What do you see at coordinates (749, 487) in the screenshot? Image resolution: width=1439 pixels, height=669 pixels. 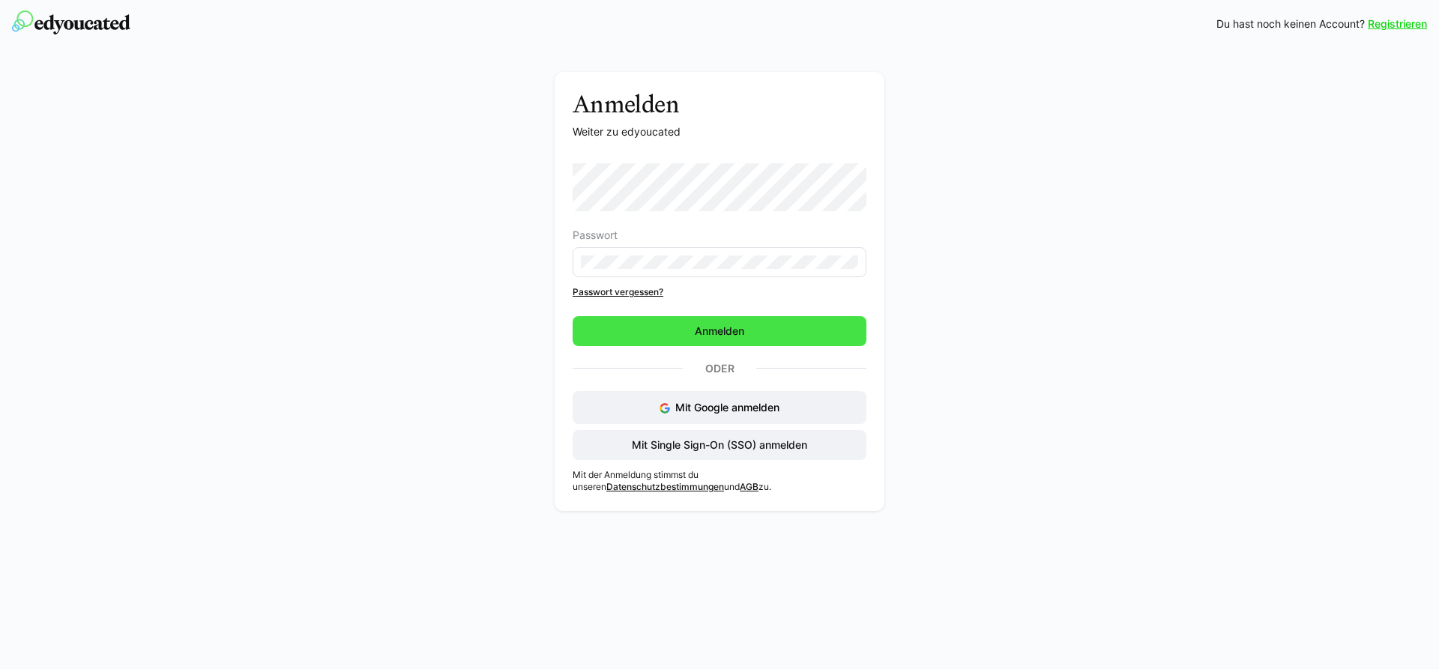 I see `a: AGB` at bounding box center [749, 487].